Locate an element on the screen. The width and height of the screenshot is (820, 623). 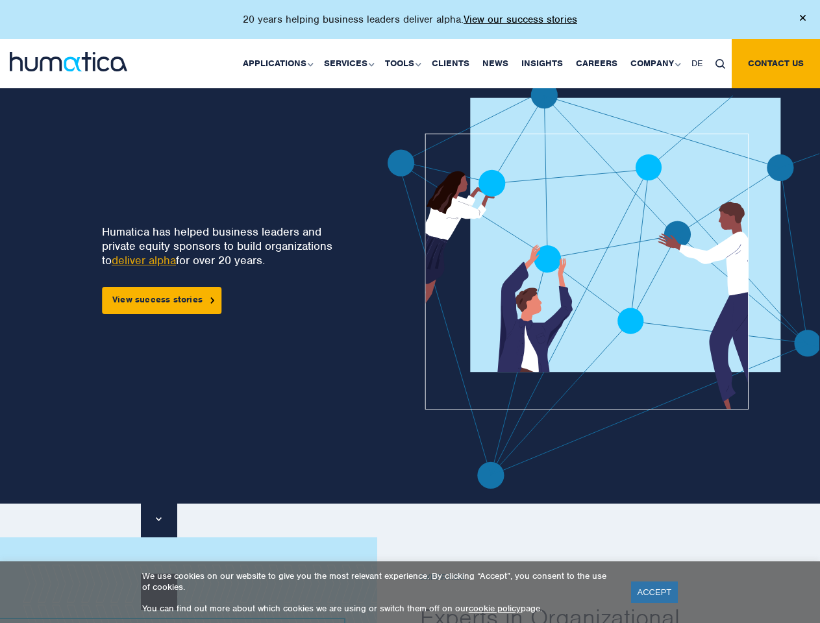
p: Humatica has helped business leaders and private equity sponsors to build organizations to for ov... is located at coordinates (221, 246).